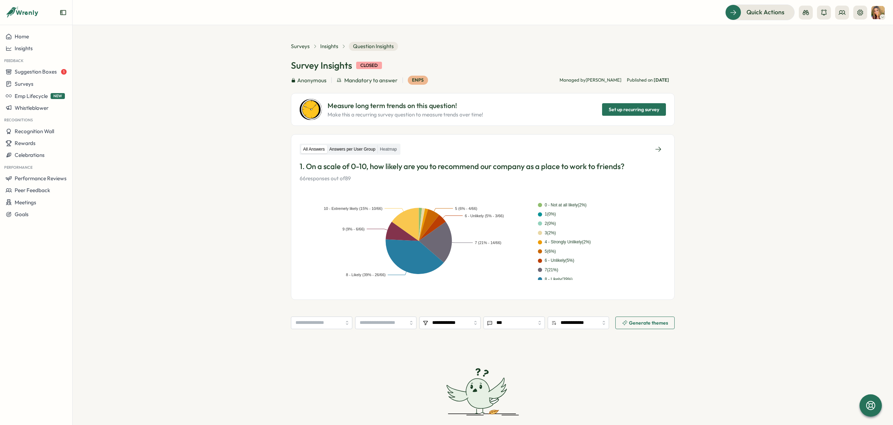  What do you see at coordinates (878, 13) in the screenshot?
I see `button: Tarin O'Neill` at bounding box center [878, 13].